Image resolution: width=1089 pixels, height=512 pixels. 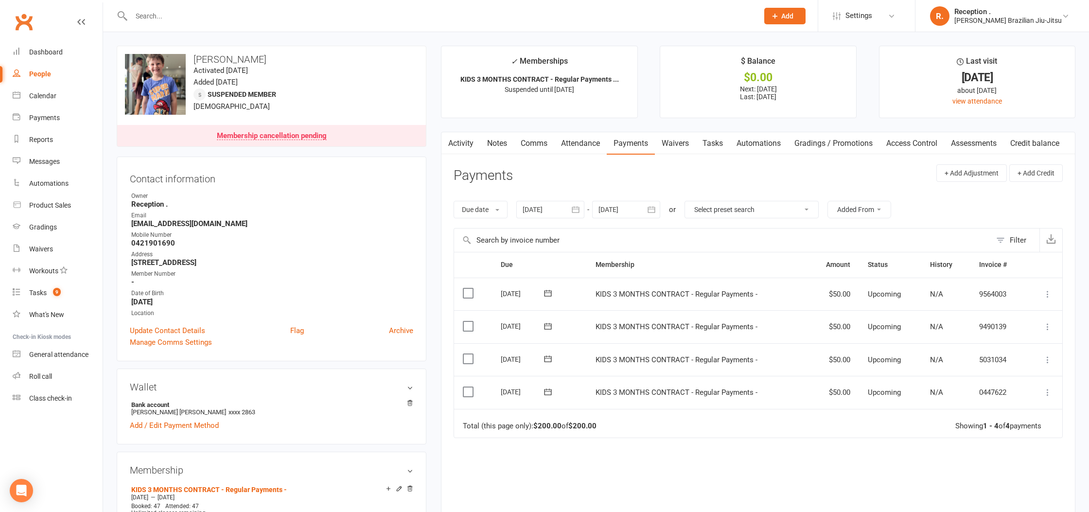 What do you see at coordinates (998, 426) in the screenshot?
I see `div: Showing of payments` at bounding box center [998, 426].